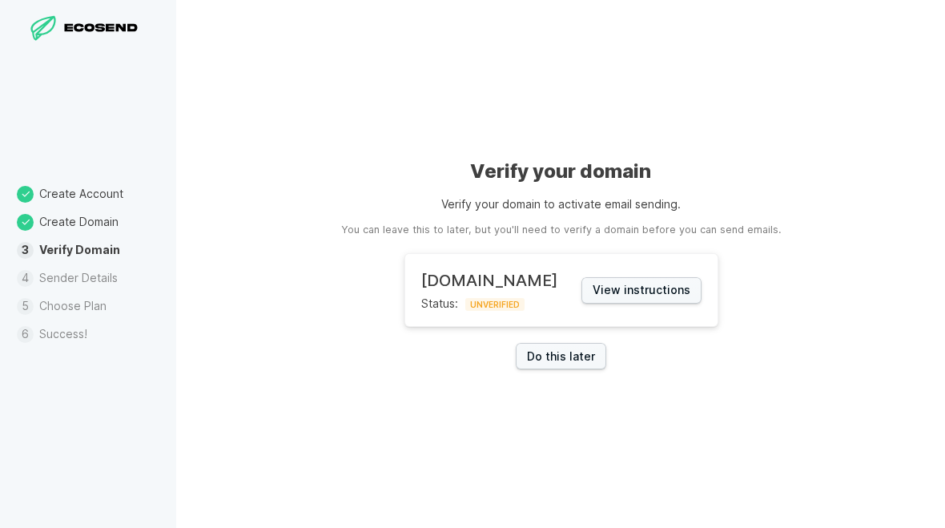  I want to click on div: Status:, so click(489, 290).